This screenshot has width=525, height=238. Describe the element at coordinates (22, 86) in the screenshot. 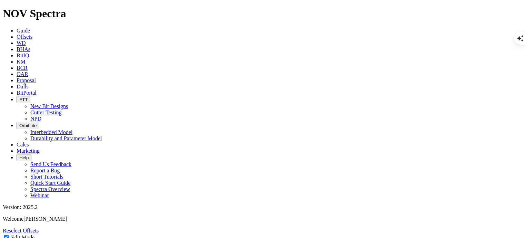

I see `span: Dulls` at that location.